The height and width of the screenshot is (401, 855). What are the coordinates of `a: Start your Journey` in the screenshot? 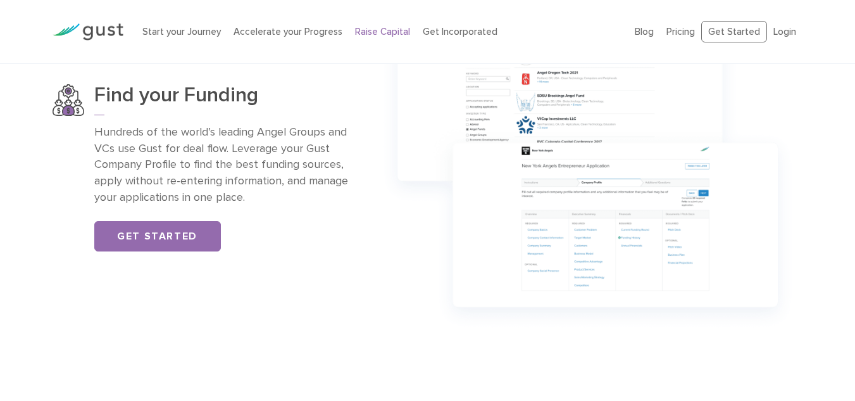 It's located at (182, 32).